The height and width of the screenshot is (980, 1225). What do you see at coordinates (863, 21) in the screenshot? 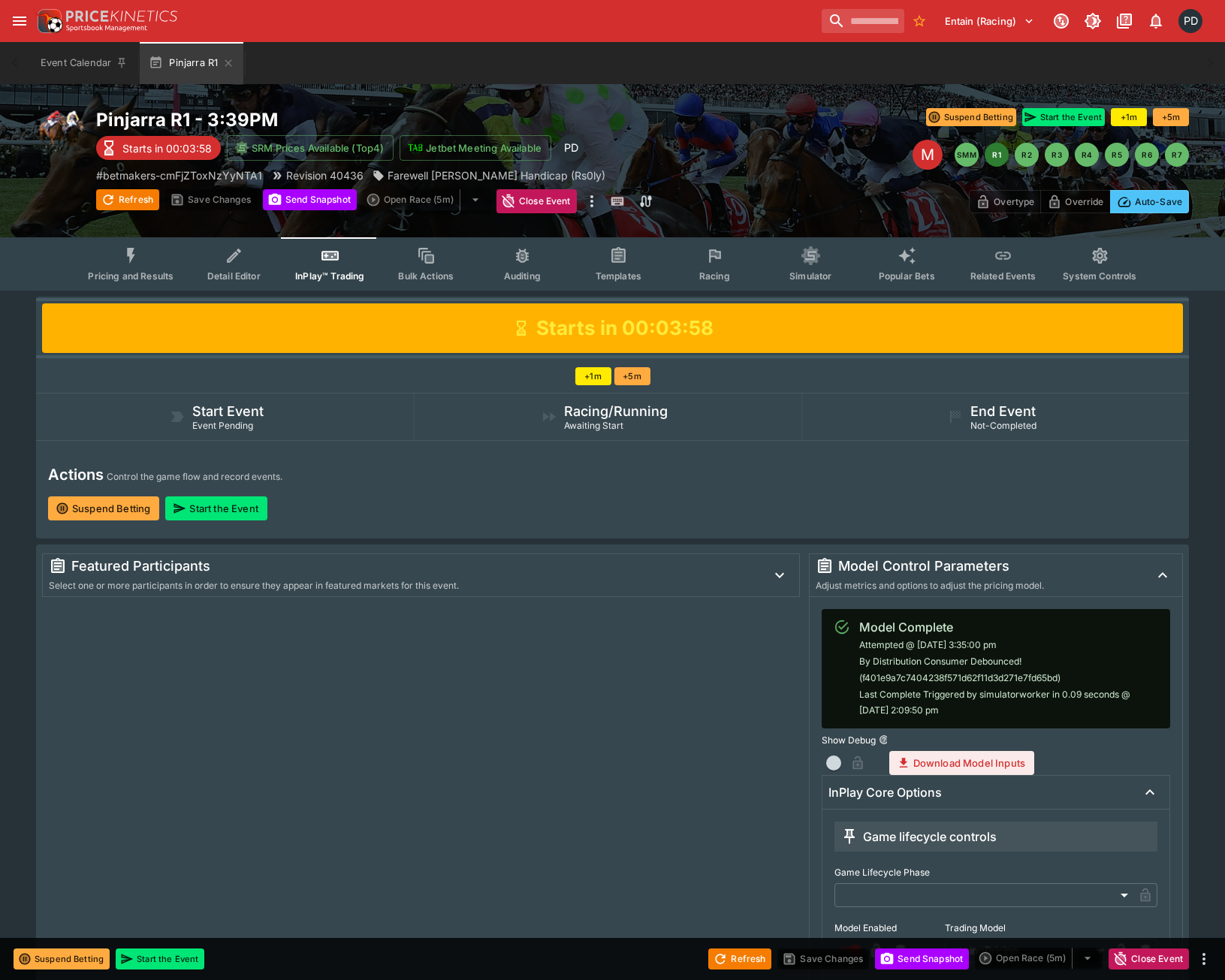
I see `input: search` at bounding box center [863, 21].